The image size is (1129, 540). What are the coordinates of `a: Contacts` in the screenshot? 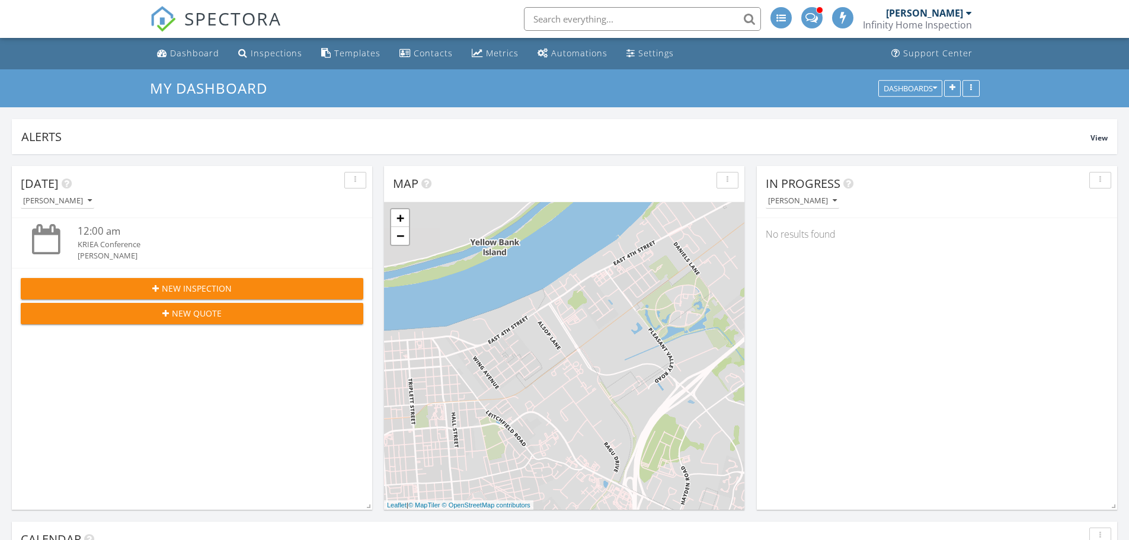 It's located at (426, 53).